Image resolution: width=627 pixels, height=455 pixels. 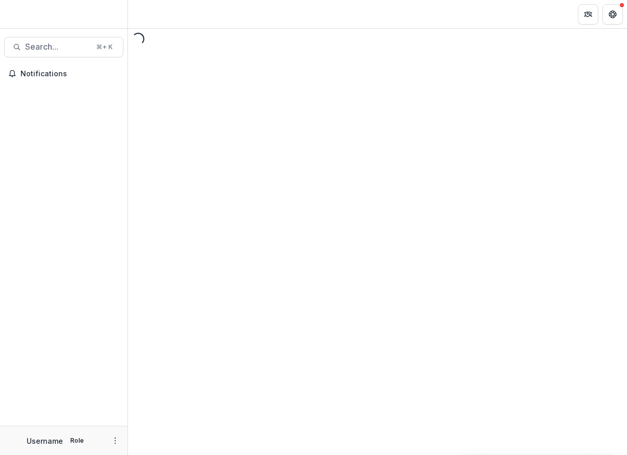 I want to click on span: Search..., so click(x=57, y=47).